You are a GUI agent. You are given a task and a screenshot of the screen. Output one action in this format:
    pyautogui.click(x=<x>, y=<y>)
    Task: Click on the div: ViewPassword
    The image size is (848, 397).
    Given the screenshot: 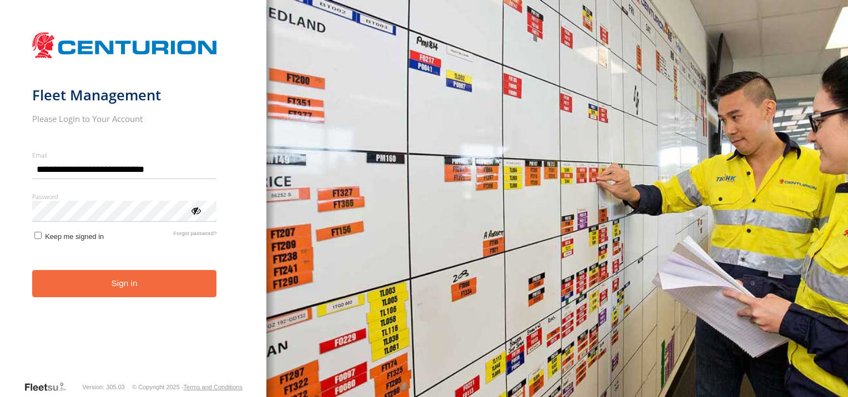 What is the action you would take?
    pyautogui.click(x=195, y=210)
    